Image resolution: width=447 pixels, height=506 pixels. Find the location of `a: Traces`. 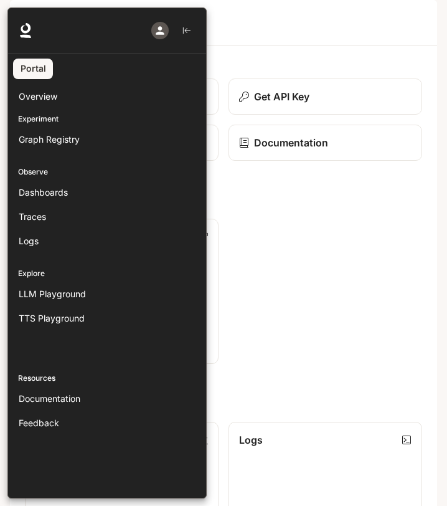

a: Traces is located at coordinates (107, 216).